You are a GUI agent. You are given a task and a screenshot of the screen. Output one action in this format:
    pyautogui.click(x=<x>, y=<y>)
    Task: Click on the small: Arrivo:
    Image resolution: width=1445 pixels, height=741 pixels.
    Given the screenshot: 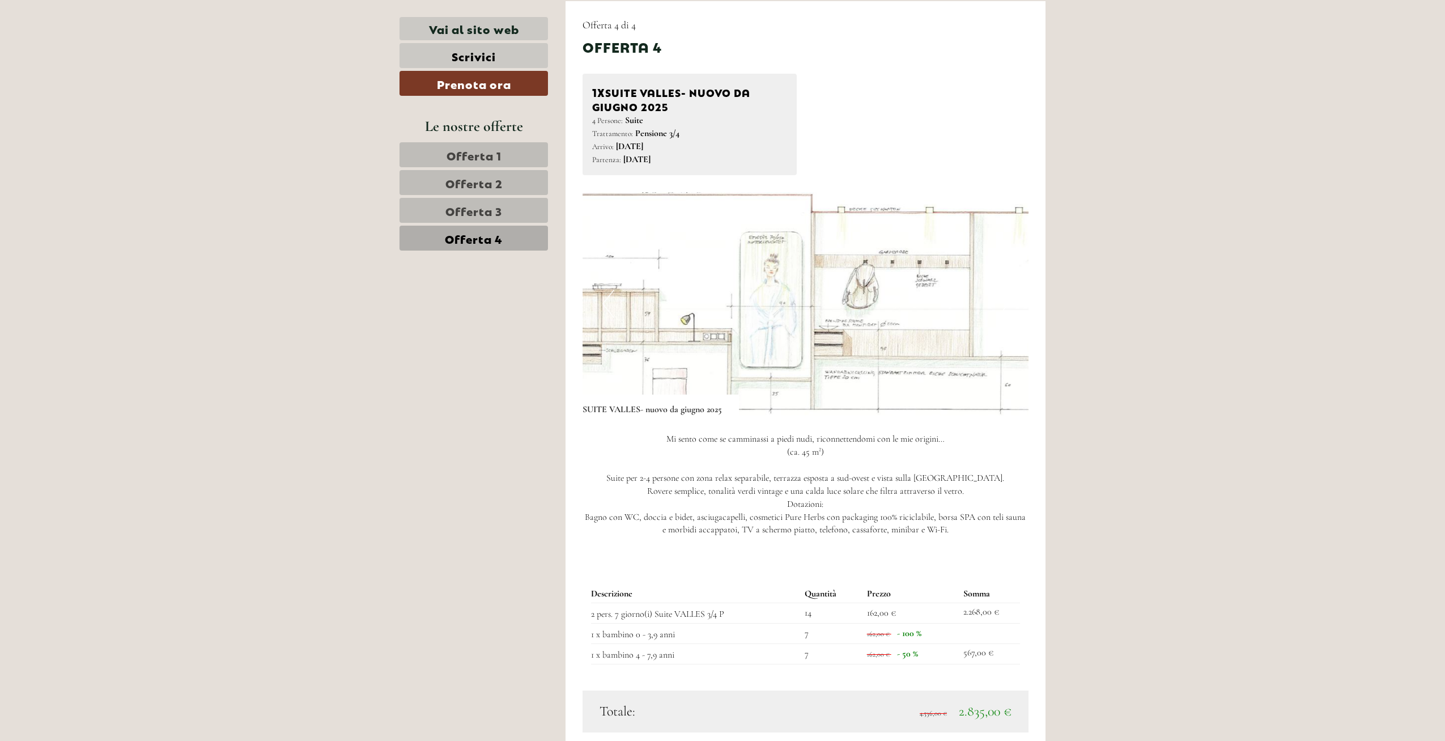 What is the action you would take?
    pyautogui.click(x=603, y=146)
    